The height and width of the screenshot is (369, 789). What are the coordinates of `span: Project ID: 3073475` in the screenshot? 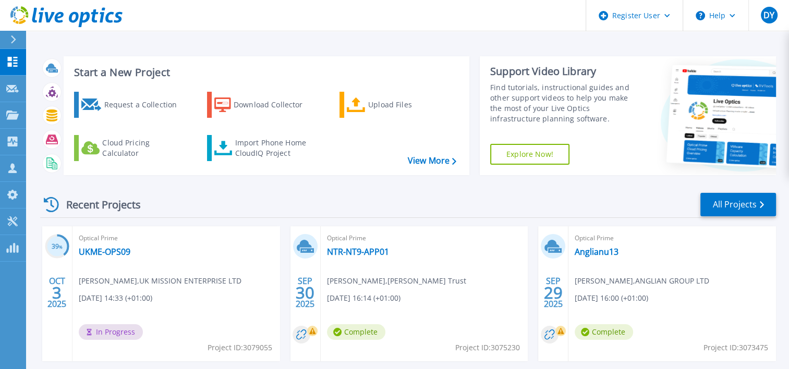 It's located at (736, 348).